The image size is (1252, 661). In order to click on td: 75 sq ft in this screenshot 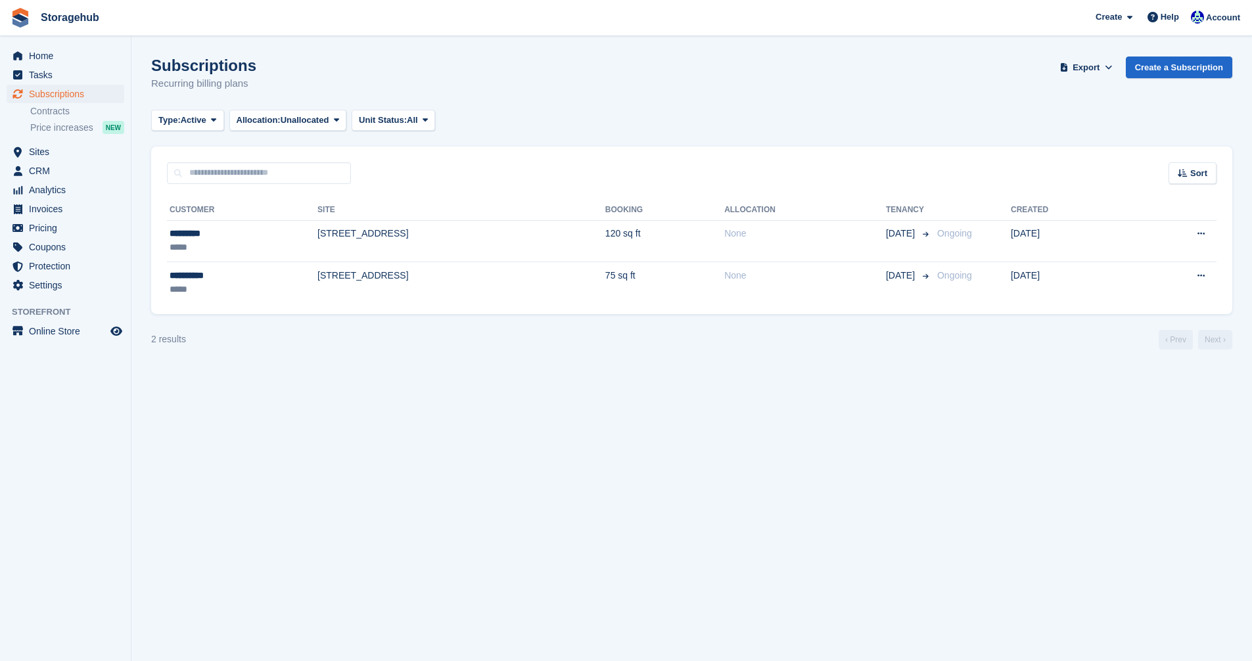, I will do `click(664, 282)`.